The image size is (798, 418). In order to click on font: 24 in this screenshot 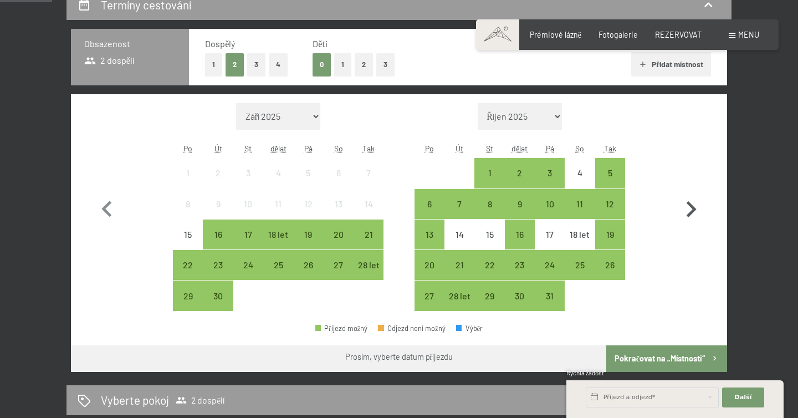, I will do `click(248, 264)`.